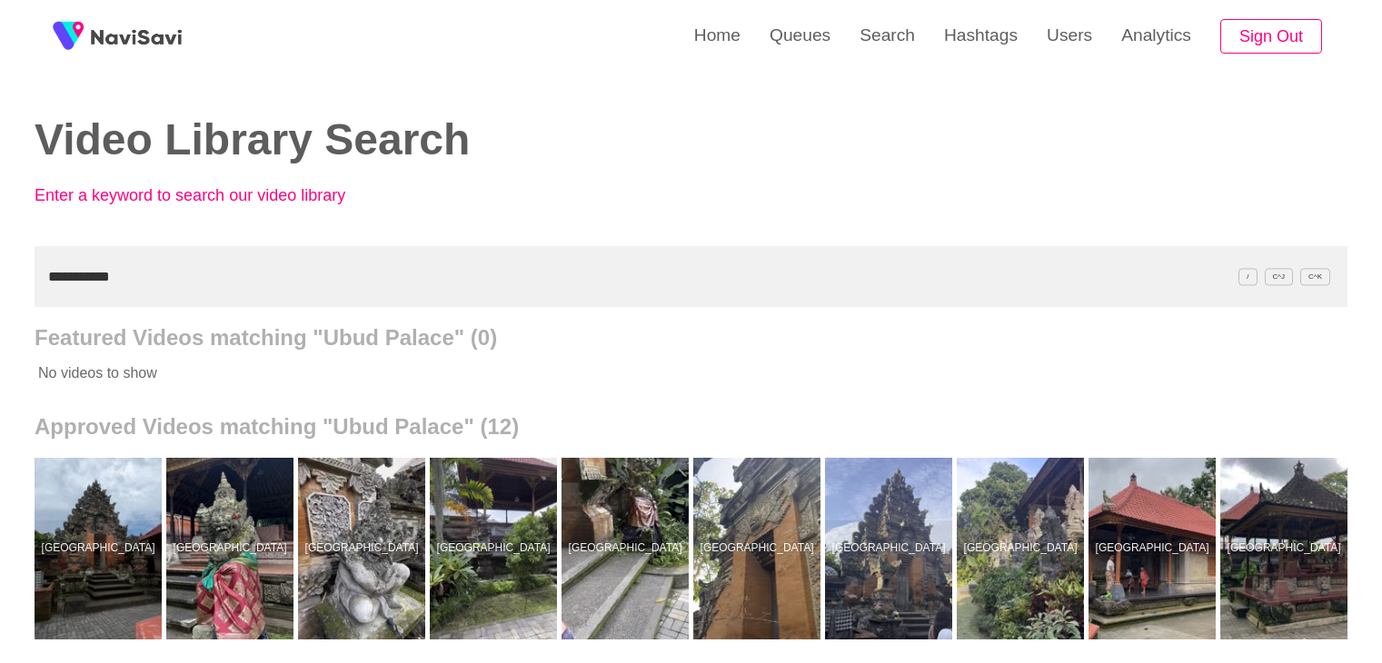 This screenshot has width=1382, height=663. Describe the element at coordinates (691, 338) in the screenshot. I see `h2: Featured Videos matching "Ubud Palace" (0)` at that location.